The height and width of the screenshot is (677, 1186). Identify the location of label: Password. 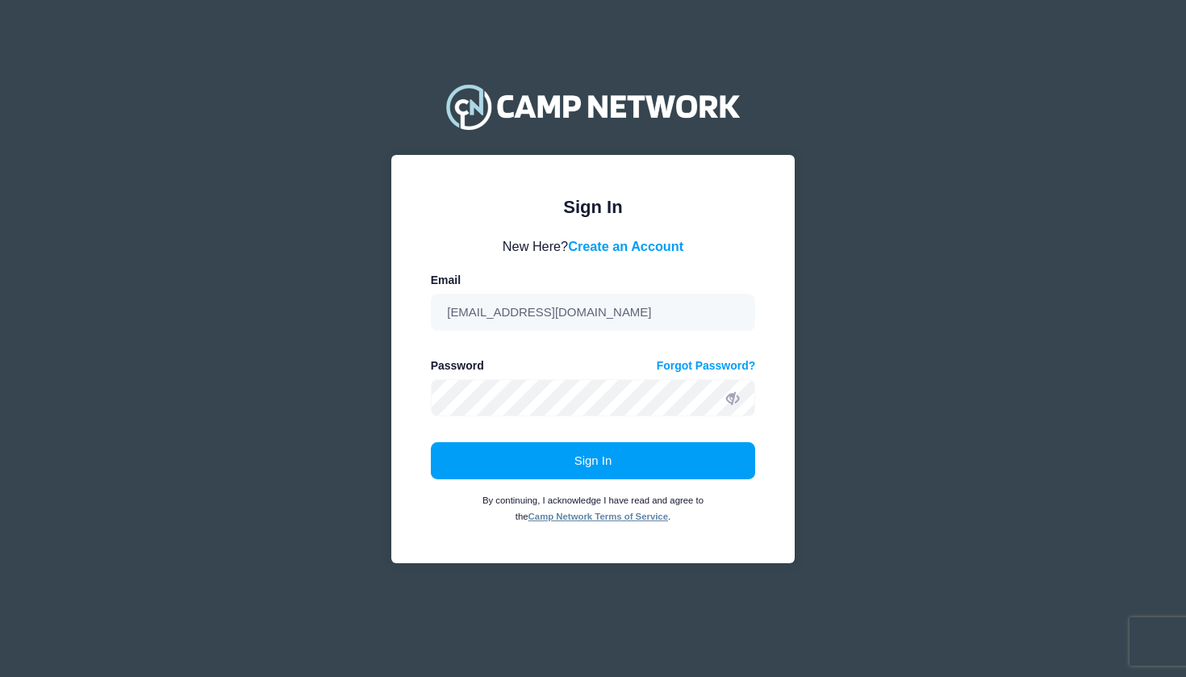
(457, 365).